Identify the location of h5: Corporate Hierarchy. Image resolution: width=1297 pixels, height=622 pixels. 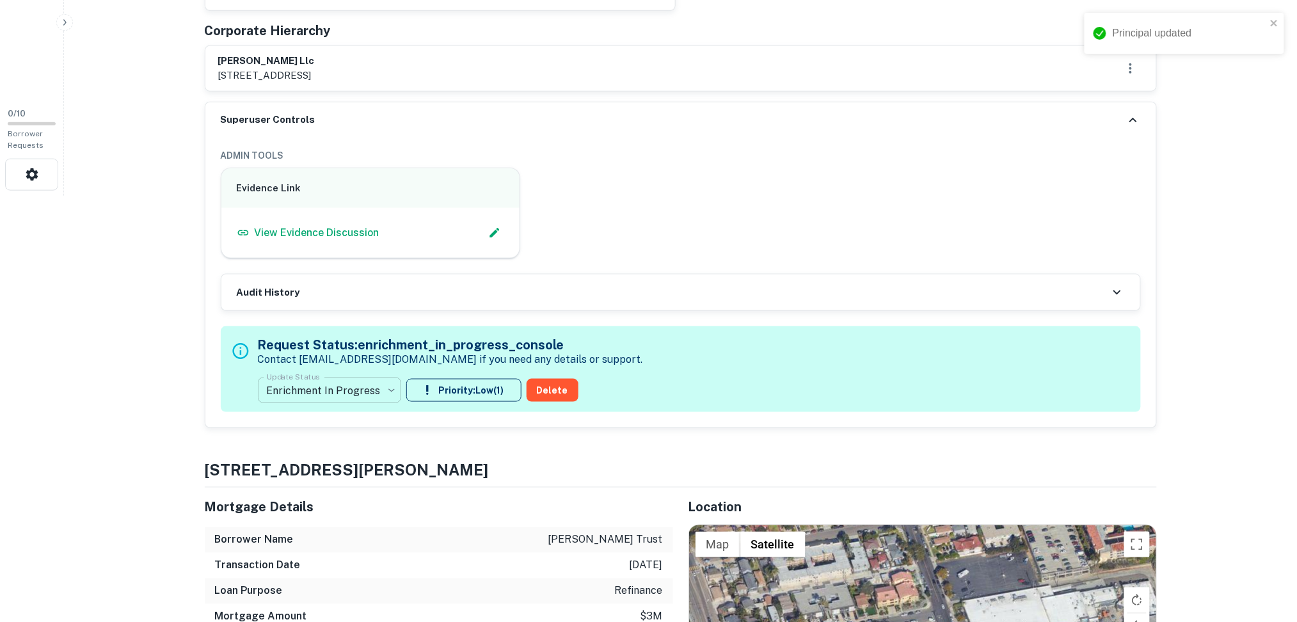
(267, 31).